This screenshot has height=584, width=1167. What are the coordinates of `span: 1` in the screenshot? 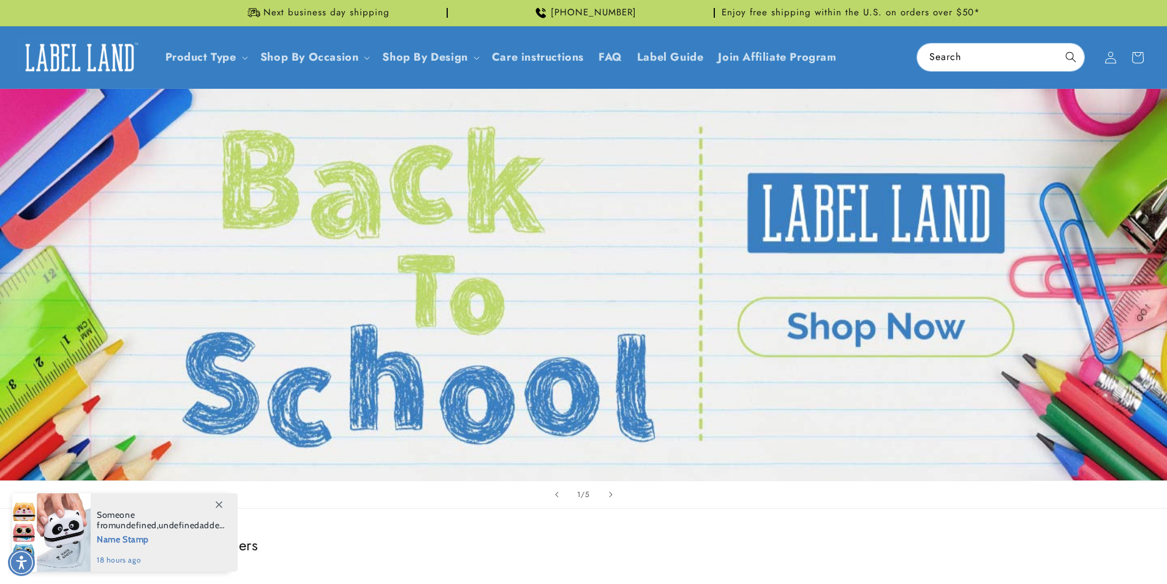 It's located at (579, 494).